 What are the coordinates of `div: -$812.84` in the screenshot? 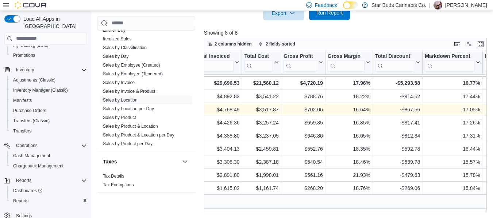 It's located at (397, 136).